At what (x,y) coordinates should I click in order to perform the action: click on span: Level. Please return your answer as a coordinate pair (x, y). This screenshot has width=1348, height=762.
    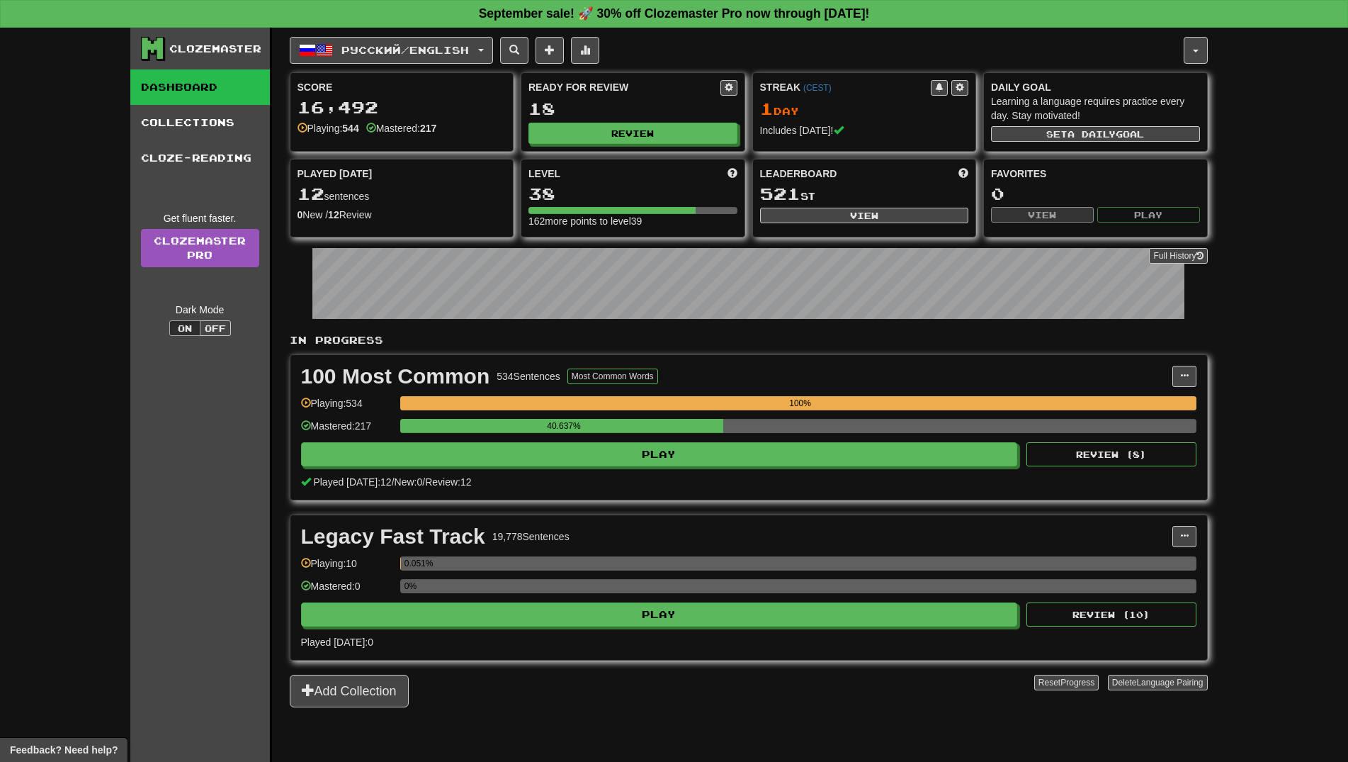
    Looking at the image, I should click on (544, 174).